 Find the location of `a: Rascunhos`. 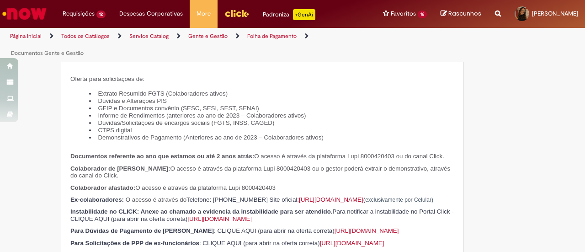

a: Rascunhos is located at coordinates (461, 14).